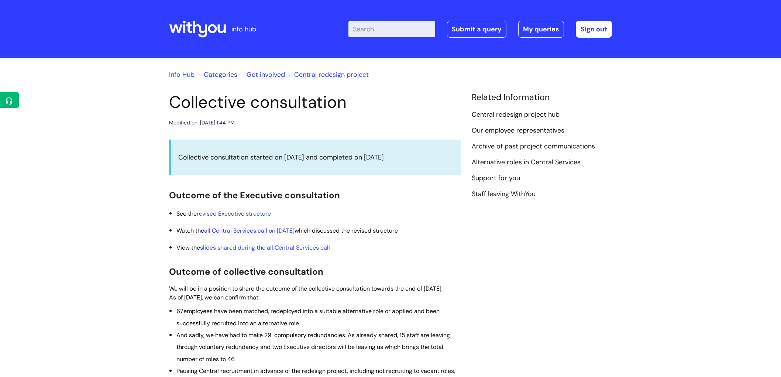  Describe the element at coordinates (518, 131) in the screenshot. I see `a: Our employee representatives` at that location.